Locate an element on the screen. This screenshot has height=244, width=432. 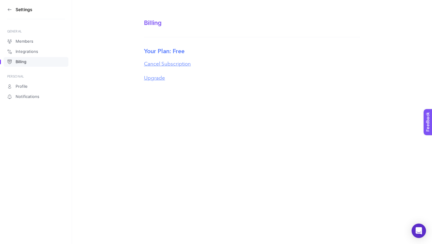
span: Billing is located at coordinates (21, 62).